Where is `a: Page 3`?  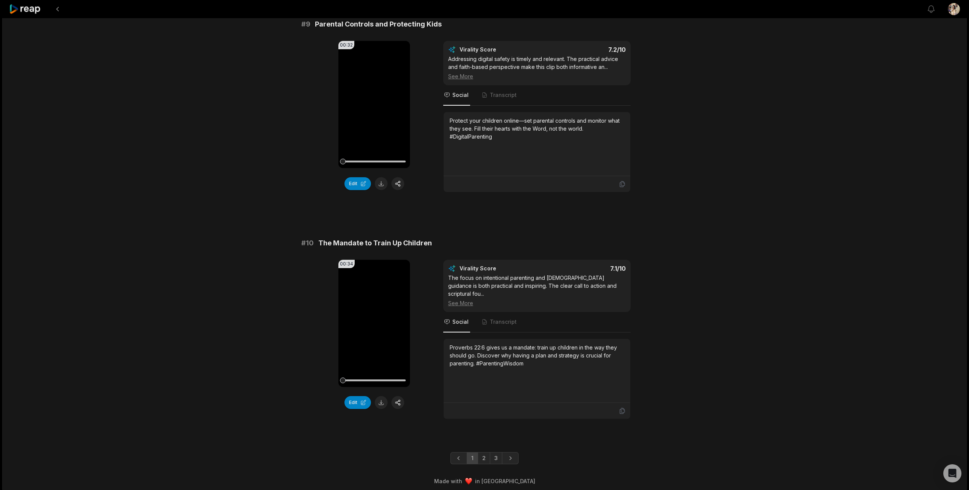 a: Page 3 is located at coordinates (496, 458).